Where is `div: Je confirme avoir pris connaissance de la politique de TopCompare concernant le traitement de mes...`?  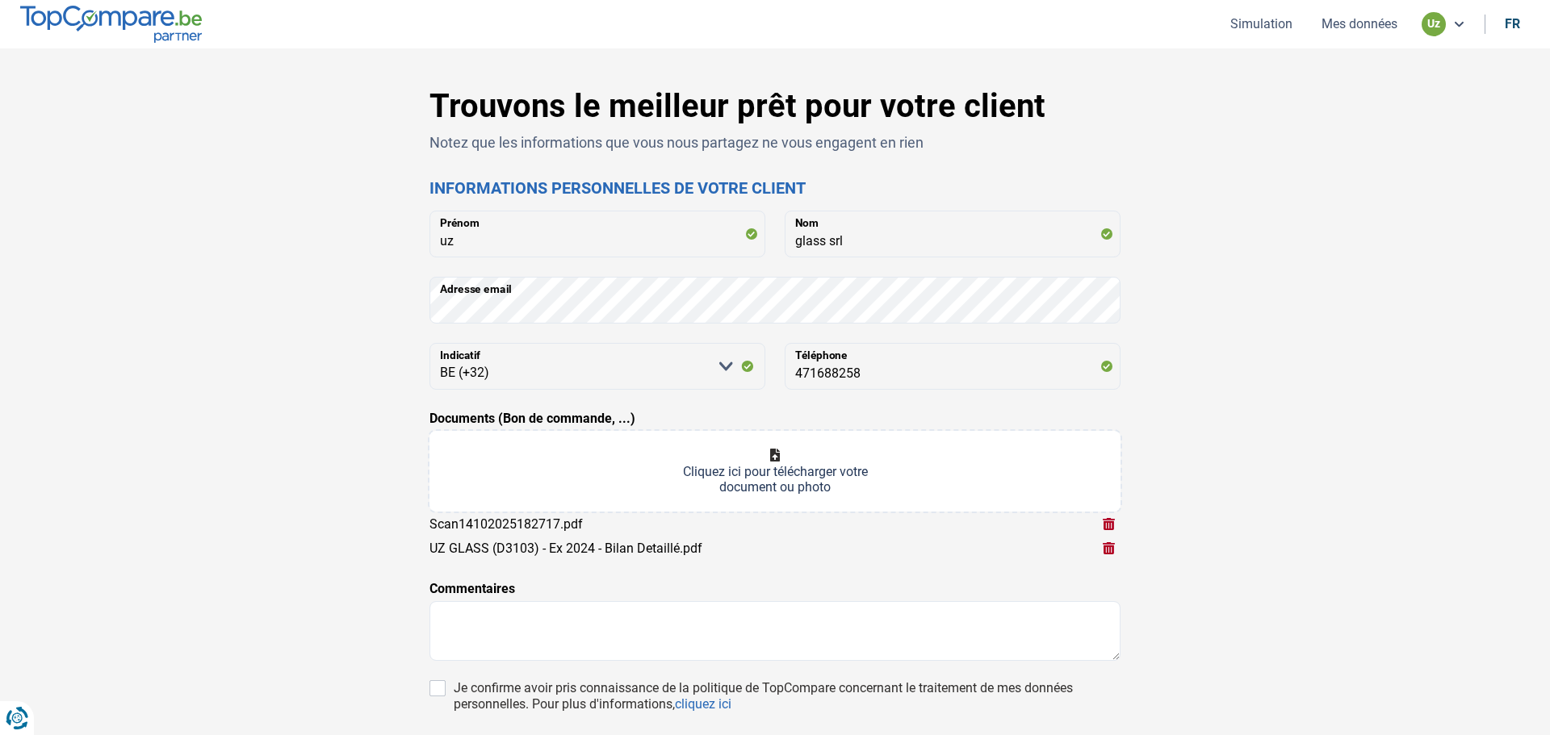
div: Je confirme avoir pris connaissance de la politique de TopCompare concernant le traitement de mes... is located at coordinates (787, 697).